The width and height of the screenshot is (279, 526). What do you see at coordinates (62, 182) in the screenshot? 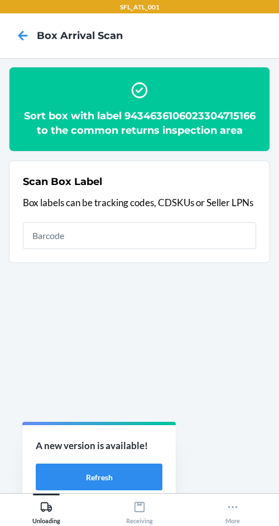
I see `h2: Scan Box Label` at bounding box center [62, 182].